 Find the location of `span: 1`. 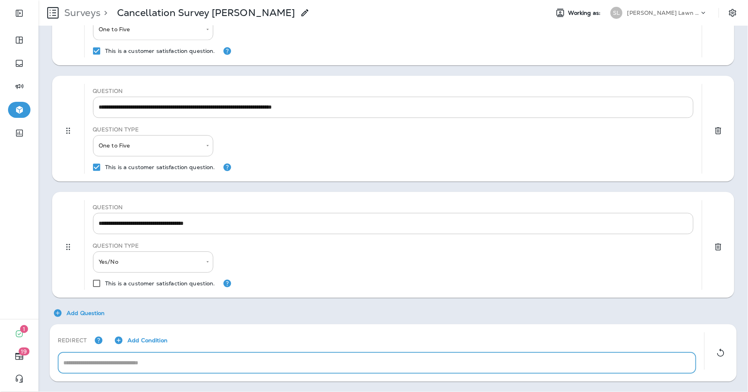

span: 1 is located at coordinates (24, 329).